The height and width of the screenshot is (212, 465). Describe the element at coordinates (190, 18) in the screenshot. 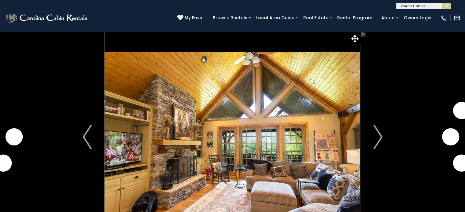

I see `a: My Favs` at that location.